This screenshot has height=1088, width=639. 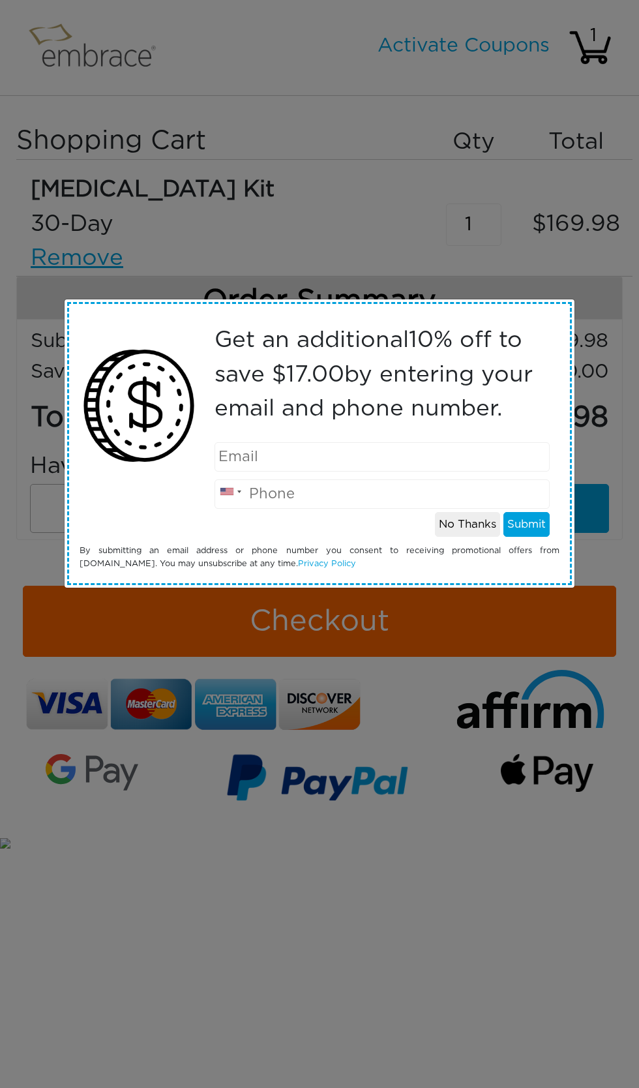 I want to click on input: Email, so click(x=382, y=457).